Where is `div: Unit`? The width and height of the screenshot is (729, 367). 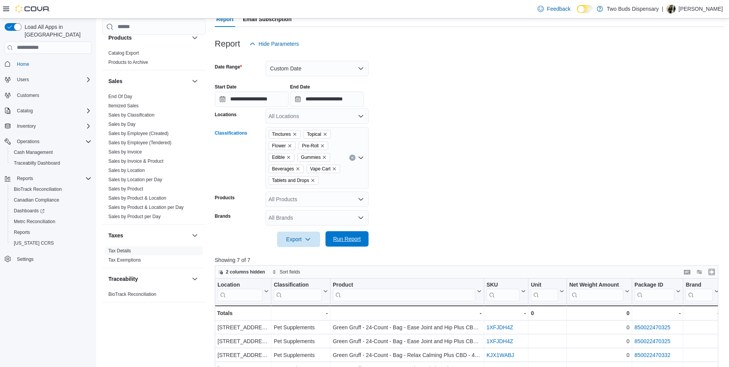 div: Unit is located at coordinates (544, 284).